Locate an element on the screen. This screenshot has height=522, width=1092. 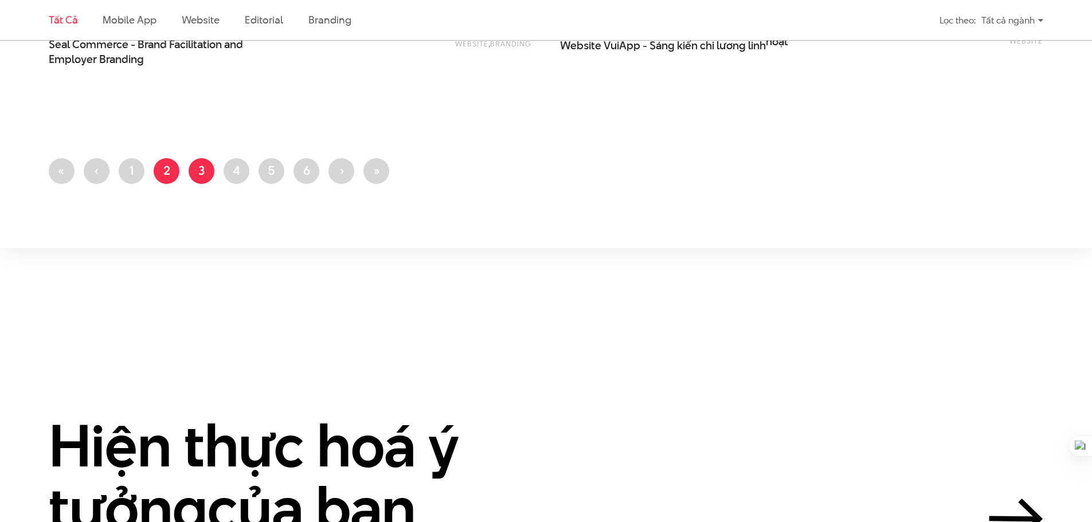
a: 3 is located at coordinates (201, 171).